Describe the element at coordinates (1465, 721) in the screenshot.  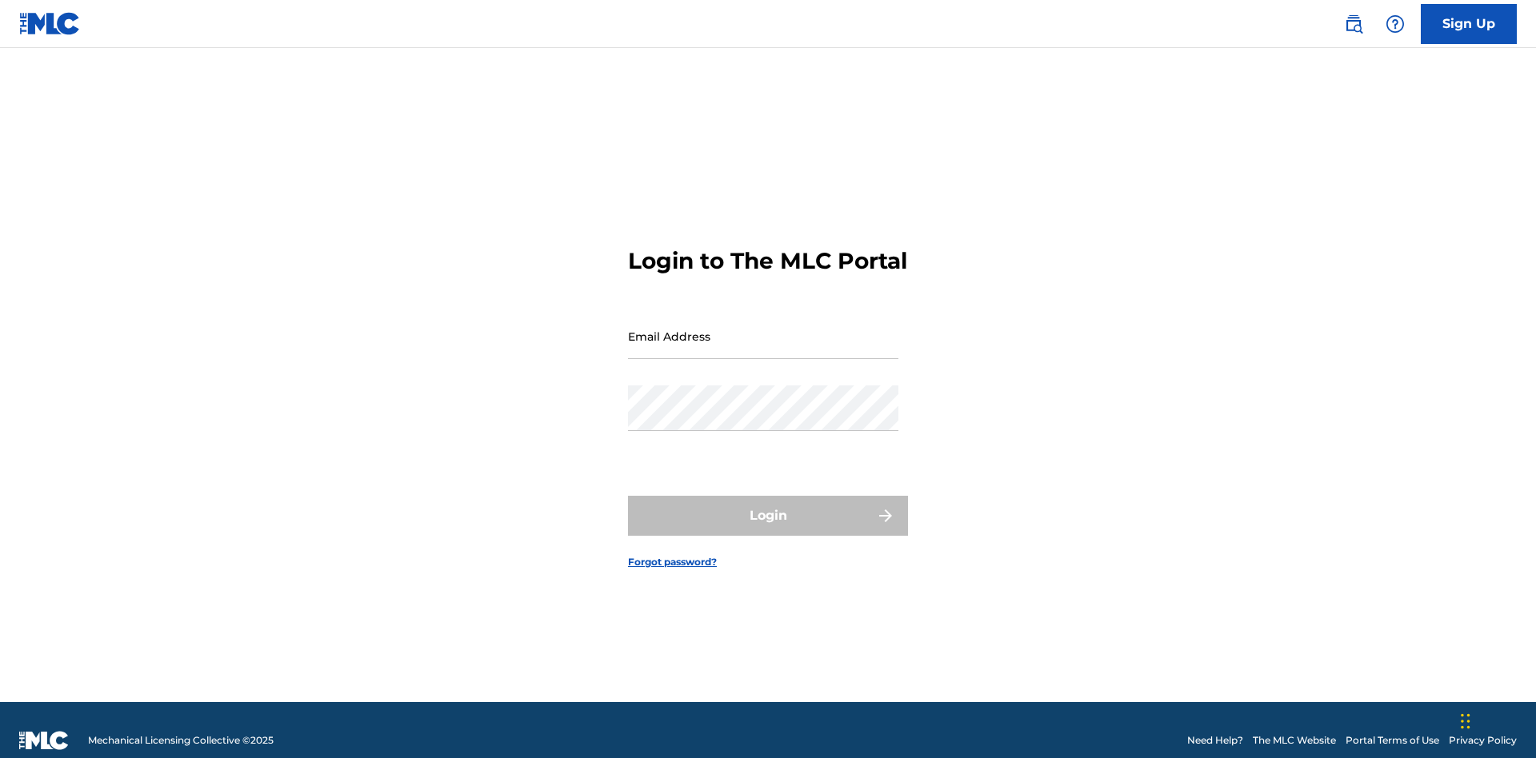
I see `div: Drag` at that location.